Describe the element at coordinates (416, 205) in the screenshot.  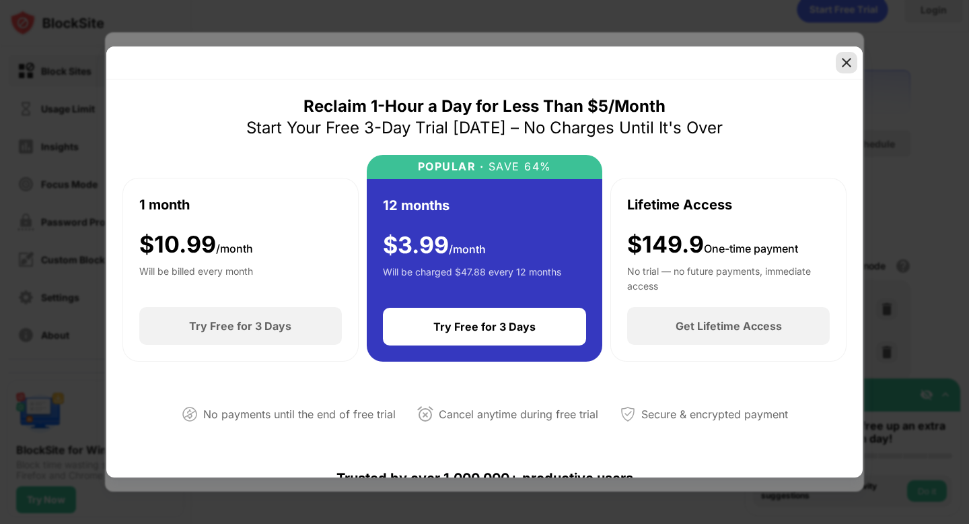
I see `div: 12 months` at that location.